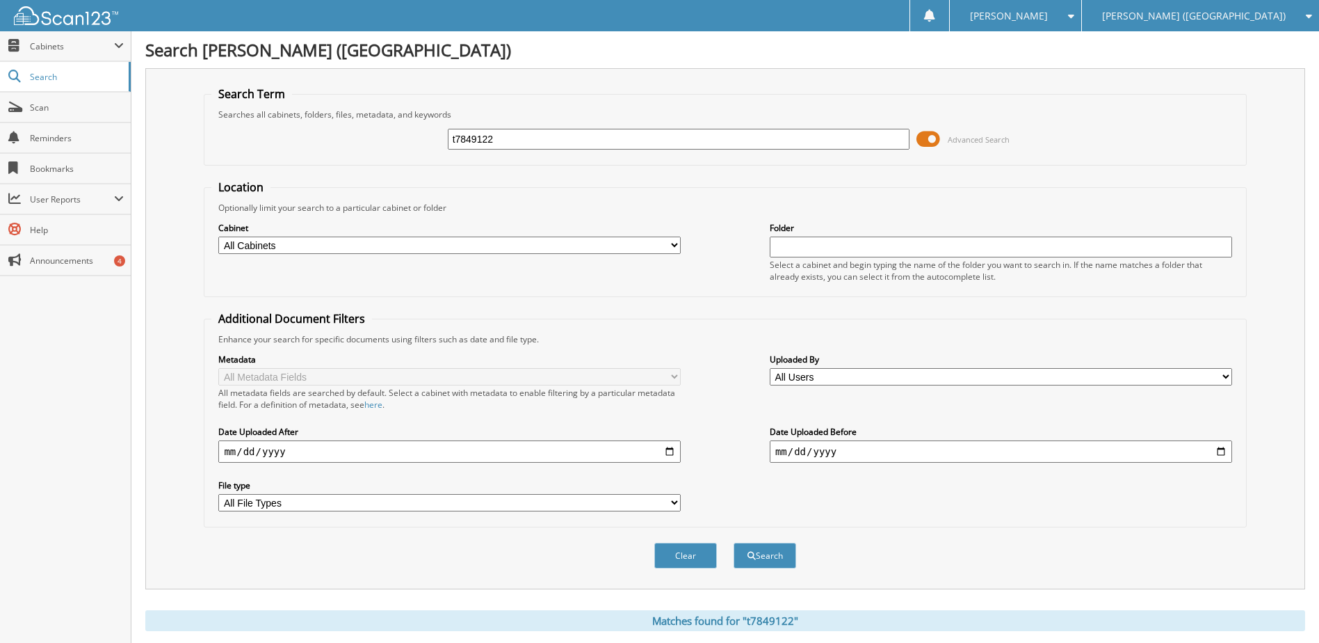 The image size is (1319, 643). What do you see at coordinates (76, 168) in the screenshot?
I see `span: Bookmarks` at bounding box center [76, 168].